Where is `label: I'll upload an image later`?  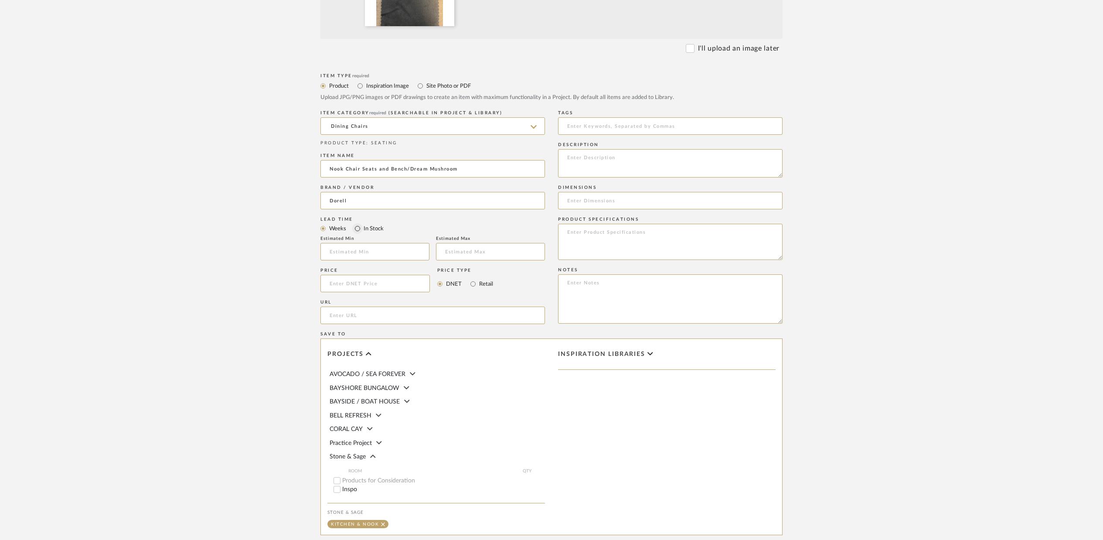
label: I'll upload an image later is located at coordinates (739, 48).